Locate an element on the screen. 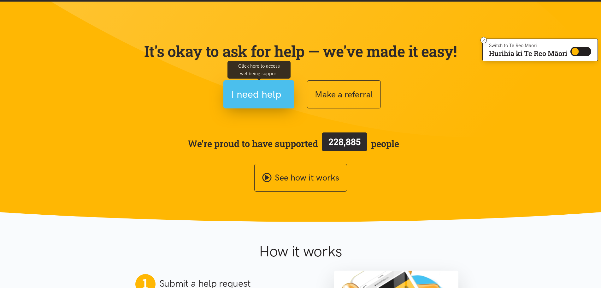  p: Hurihia ki Te Reo Māori is located at coordinates (528, 53).